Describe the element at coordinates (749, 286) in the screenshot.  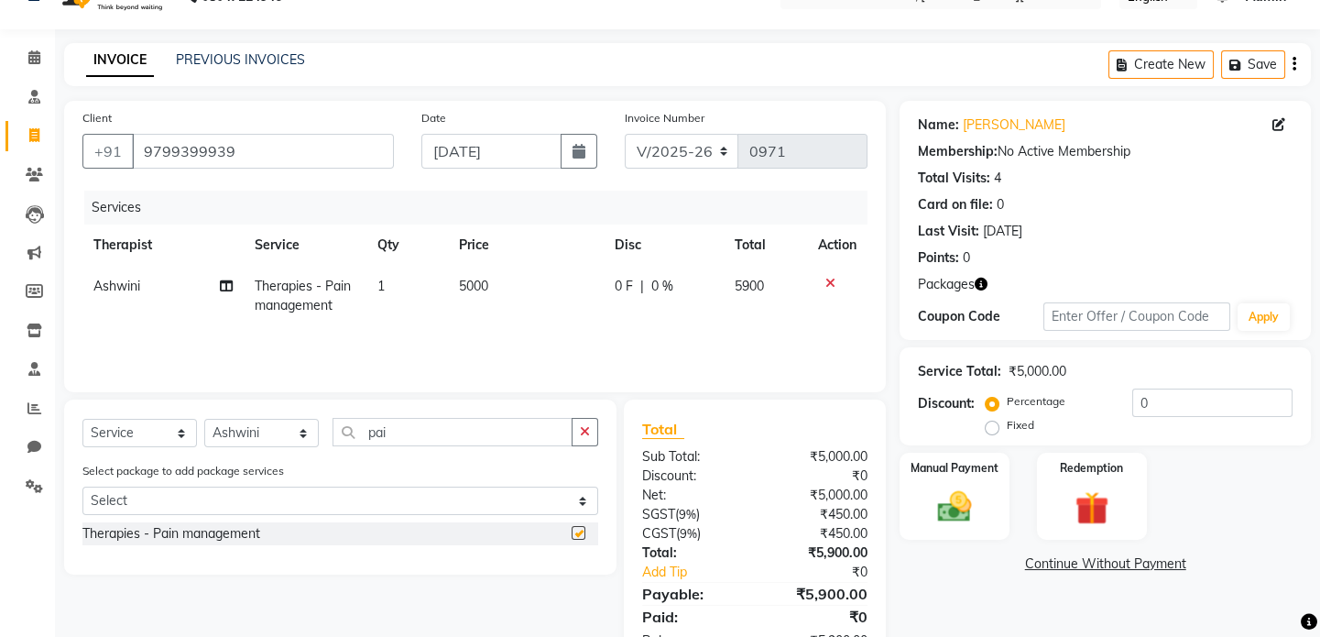
I see `span: 5900` at that location.